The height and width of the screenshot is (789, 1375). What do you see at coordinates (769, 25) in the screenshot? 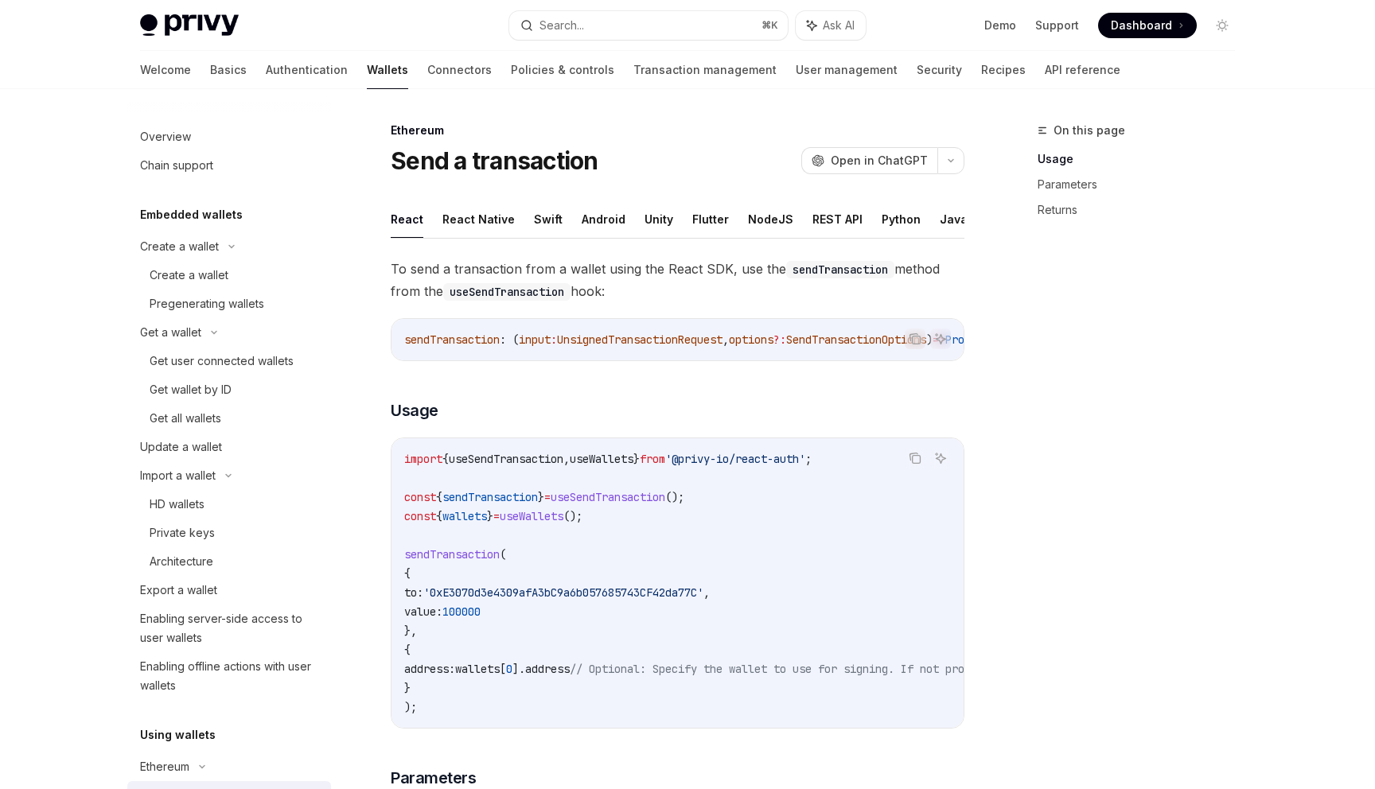
I see `span: ⌘ K` at bounding box center [769, 25].